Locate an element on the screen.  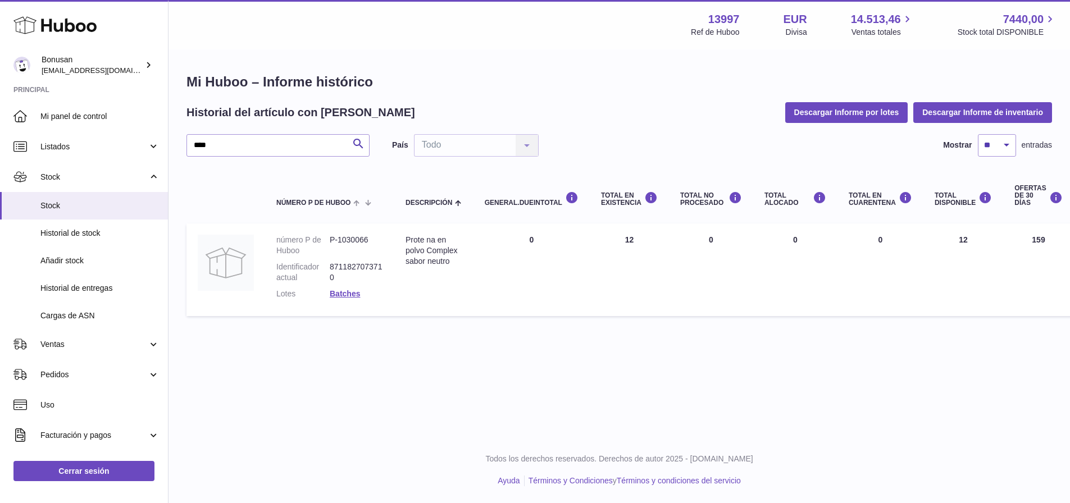
span: 0 is located at coordinates (881, 240).